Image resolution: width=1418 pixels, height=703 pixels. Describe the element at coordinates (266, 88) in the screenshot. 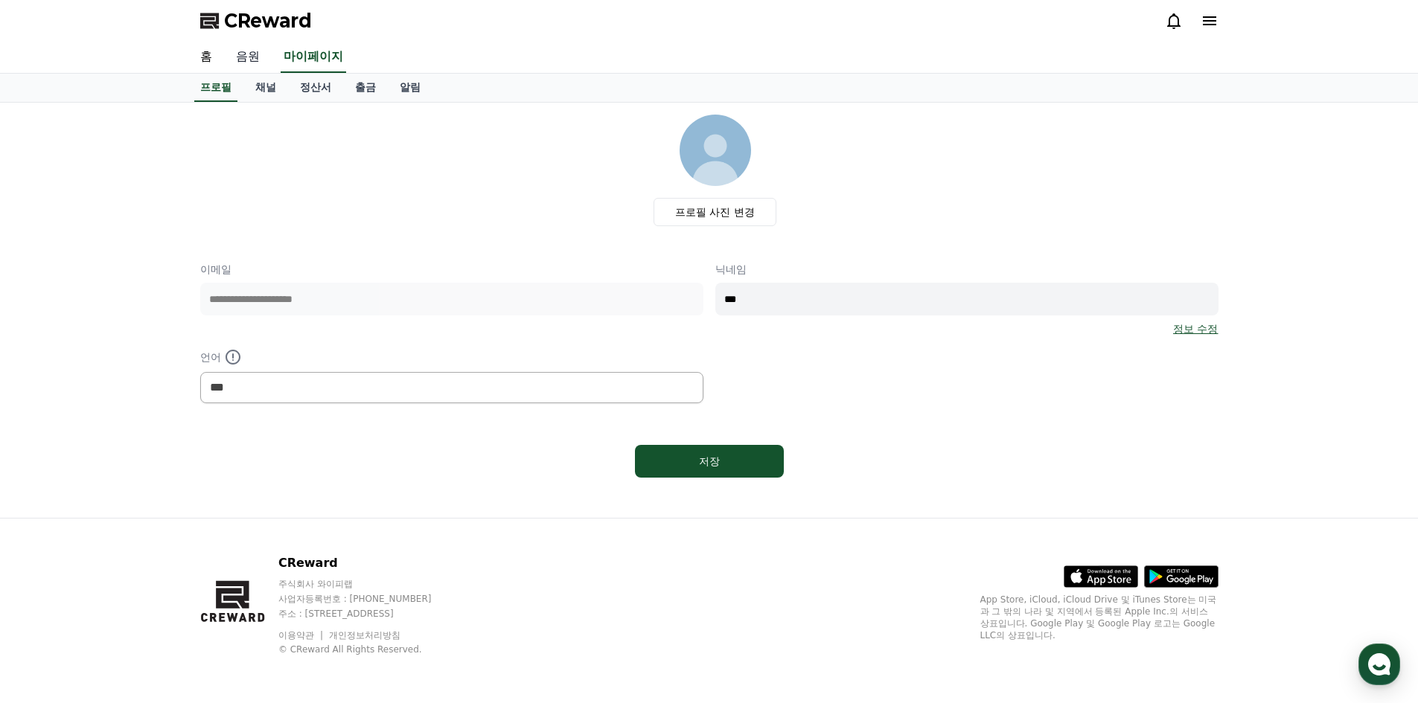

I see `a: 채널` at that location.